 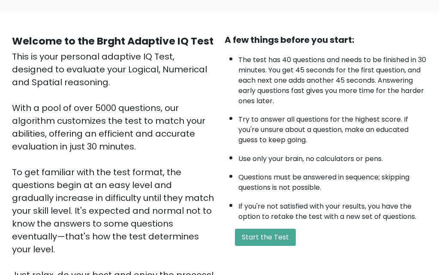 What do you see at coordinates (332, 157) in the screenshot?
I see `li: Use only your brain, no calculators or pens.` at bounding box center [332, 157].